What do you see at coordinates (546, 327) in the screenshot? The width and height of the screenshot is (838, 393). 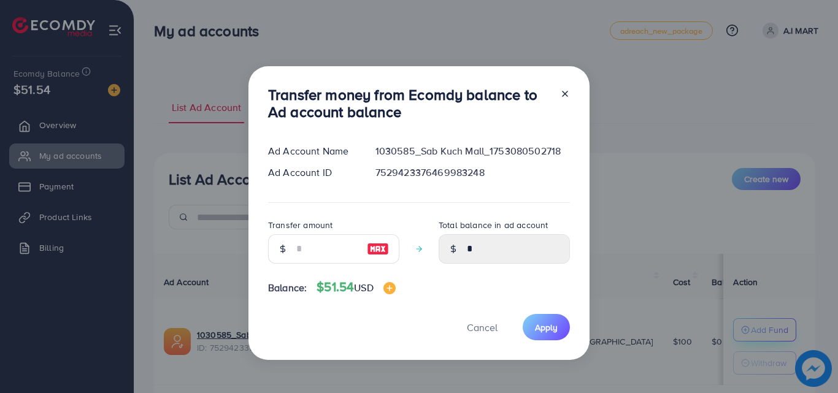 I see `button: Apply` at bounding box center [546, 327].